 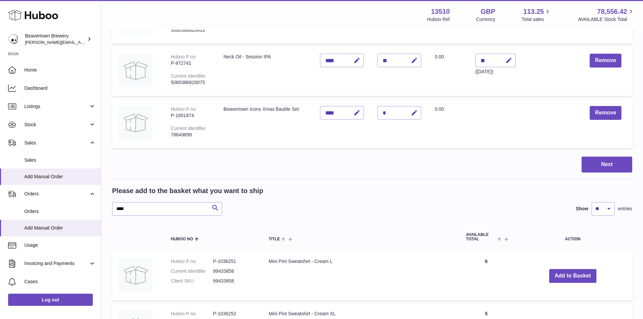 I want to click on span: Dashboard, so click(x=60, y=88).